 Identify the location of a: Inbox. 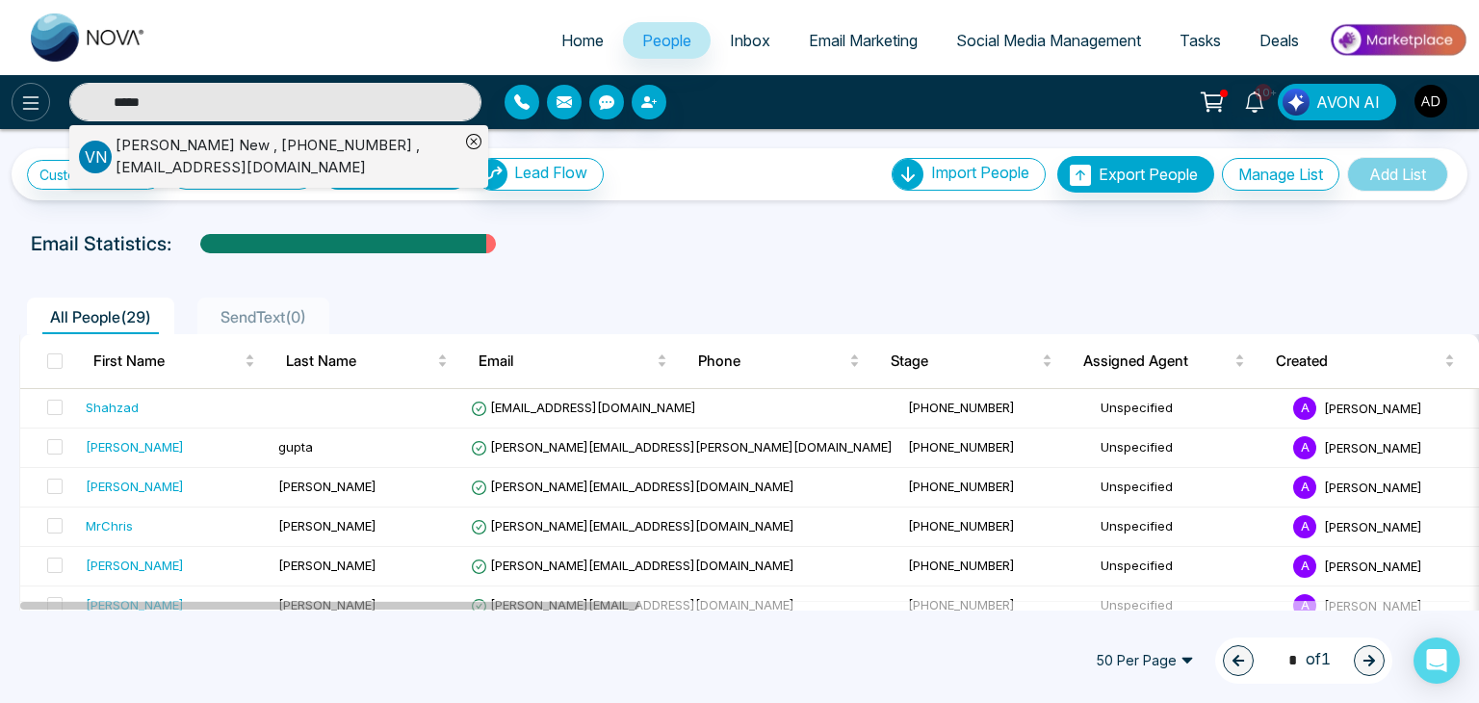
(750, 40).